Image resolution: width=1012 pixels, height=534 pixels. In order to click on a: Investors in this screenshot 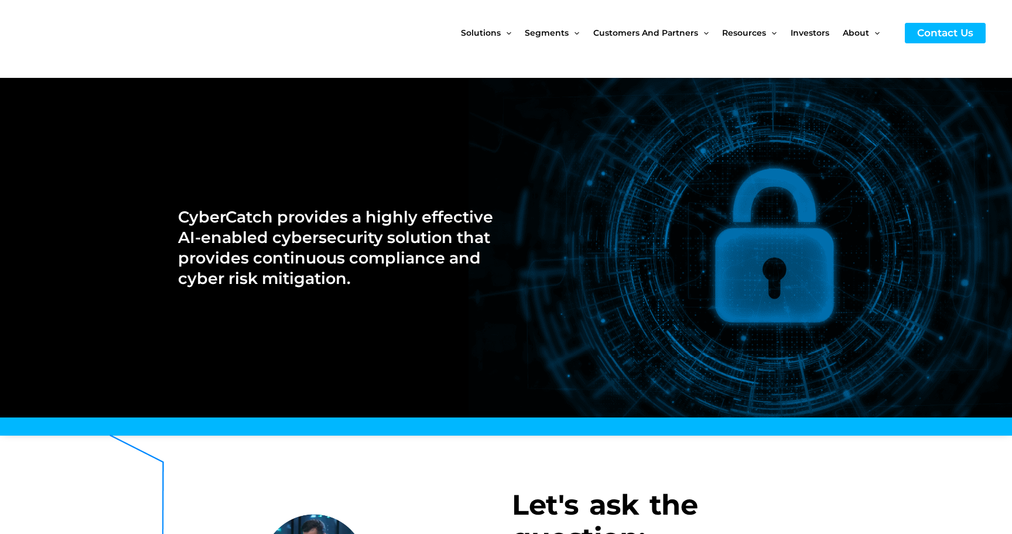, I will do `click(816, 33)`.